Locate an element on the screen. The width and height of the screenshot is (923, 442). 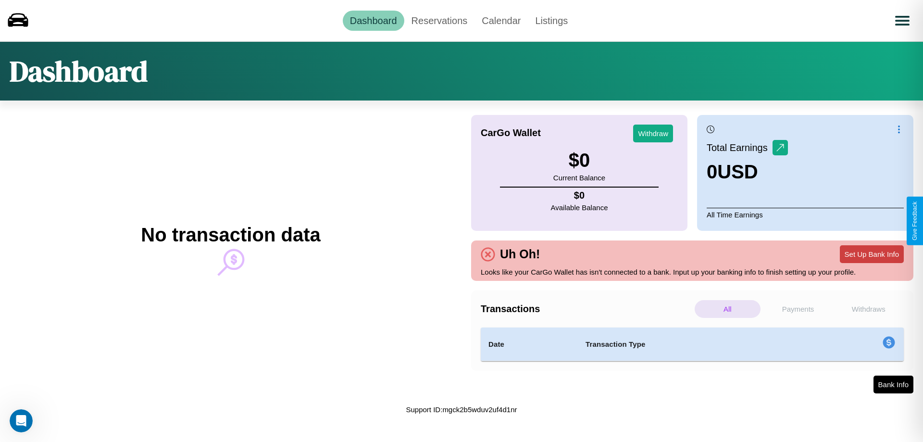
h4: Transaction Type is located at coordinates (694, 344).